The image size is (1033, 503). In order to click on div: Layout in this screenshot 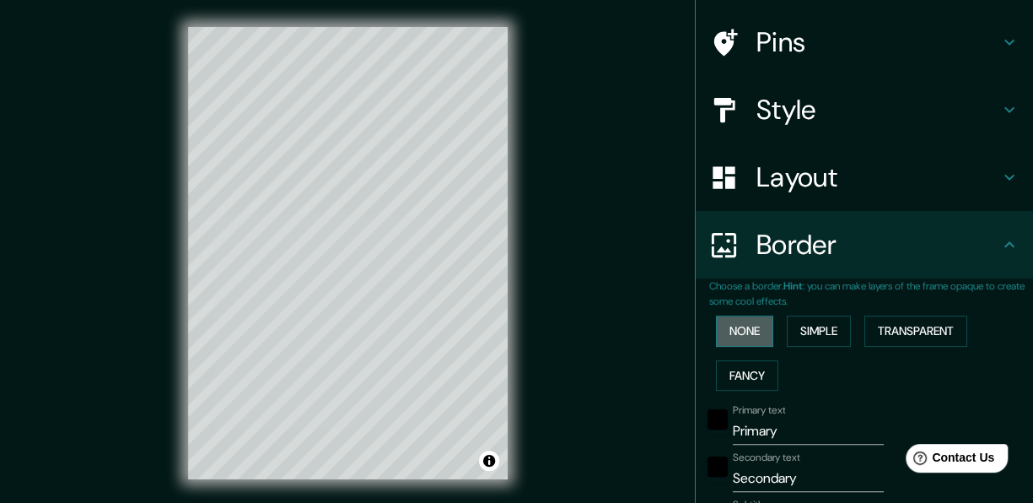, I will do `click(865, 177)`.